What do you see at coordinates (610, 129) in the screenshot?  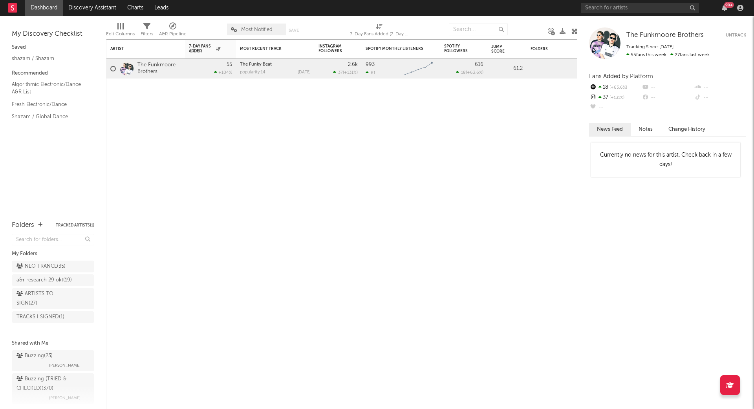 I see `button: News Feed` at bounding box center [610, 129].